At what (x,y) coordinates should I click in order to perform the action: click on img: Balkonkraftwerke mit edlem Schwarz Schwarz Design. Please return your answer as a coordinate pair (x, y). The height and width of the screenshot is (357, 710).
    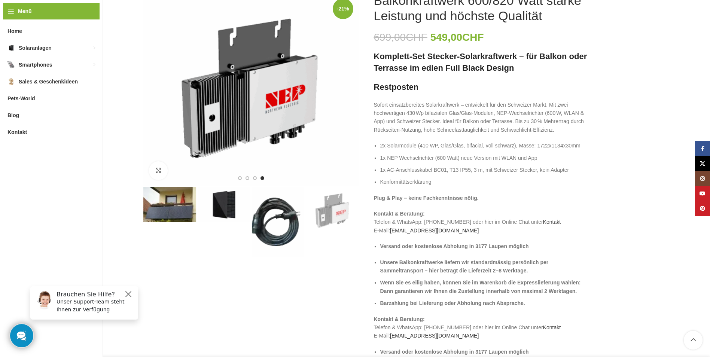
    Looking at the image, I should click on (224, 205).